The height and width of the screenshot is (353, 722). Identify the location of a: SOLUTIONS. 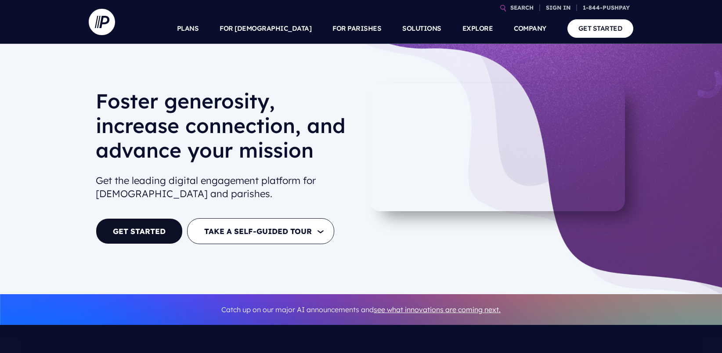
(422, 29).